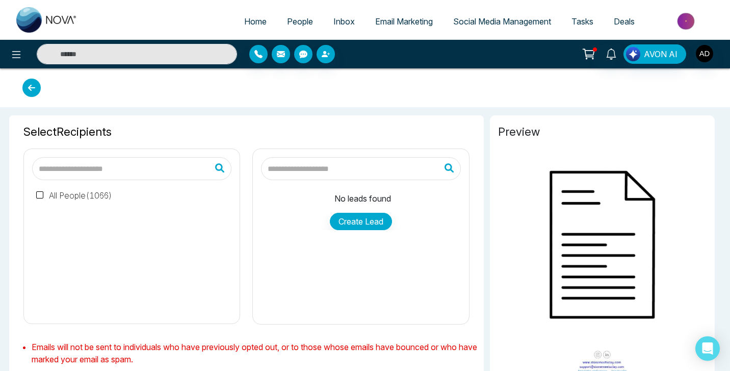 This screenshot has width=730, height=371. Describe the element at coordinates (344, 21) in the screenshot. I see `a: Inbox` at that location.